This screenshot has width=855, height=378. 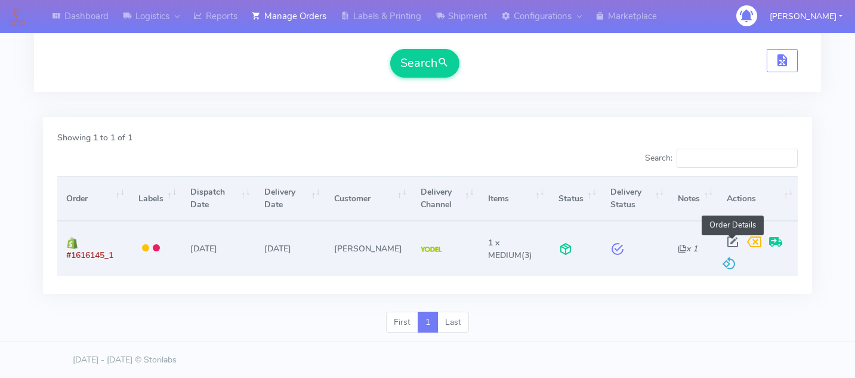 I want to click on span: #1616145_1, so click(x=89, y=255).